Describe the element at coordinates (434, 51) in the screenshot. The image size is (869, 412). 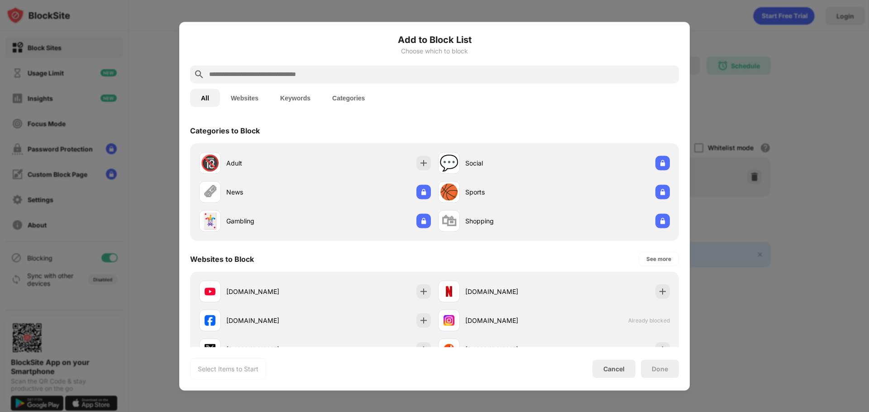
I see `div: Choose which to block` at that location.